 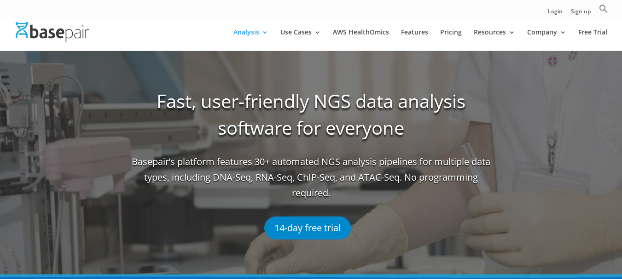 I want to click on a: Search Icon Link, so click(x=603, y=11).